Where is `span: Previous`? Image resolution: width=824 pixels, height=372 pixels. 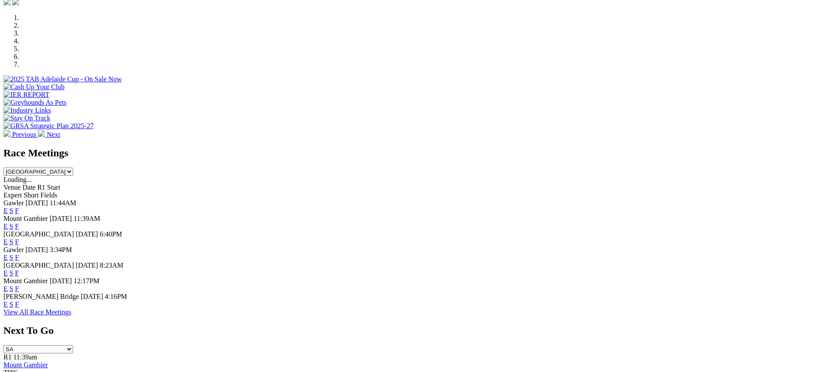 span: Previous is located at coordinates (24, 134).